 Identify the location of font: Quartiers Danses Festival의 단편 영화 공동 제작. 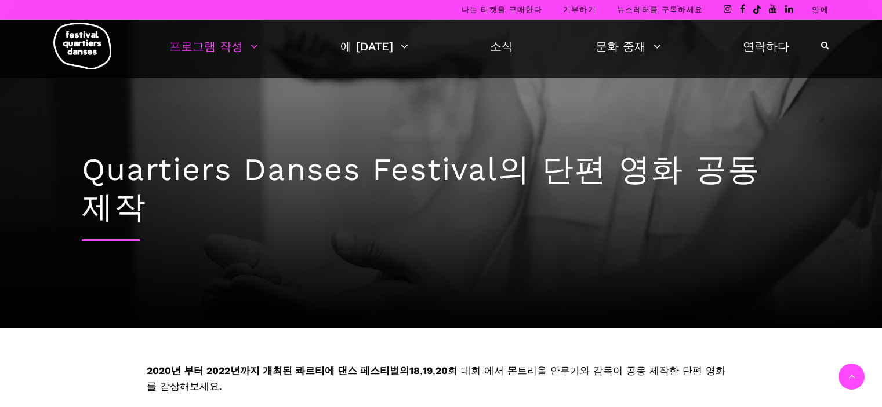
(421, 188).